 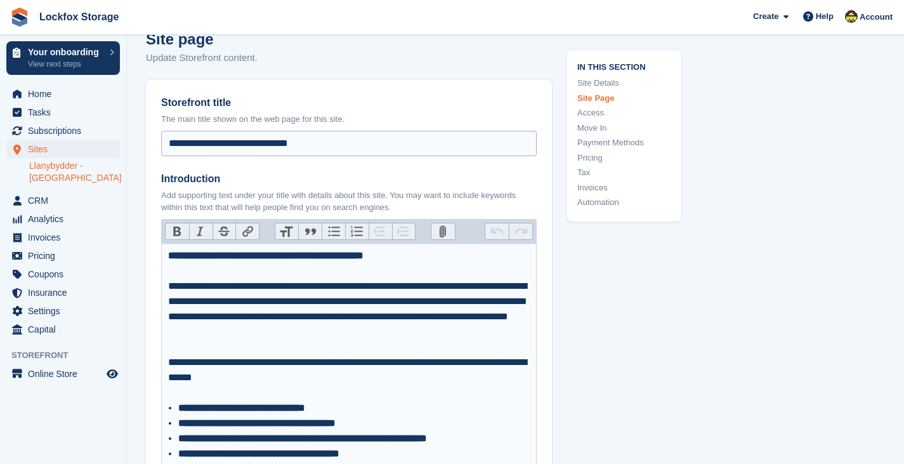 I want to click on p: Your onboarding, so click(x=65, y=52).